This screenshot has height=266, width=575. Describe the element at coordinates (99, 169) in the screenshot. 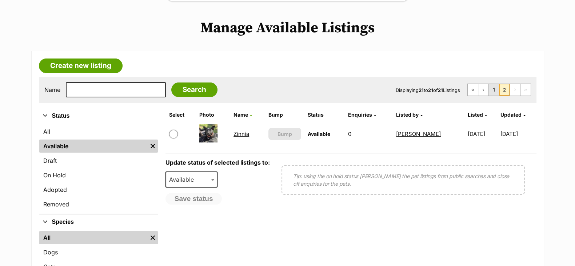

I see `div: Status` at that location.